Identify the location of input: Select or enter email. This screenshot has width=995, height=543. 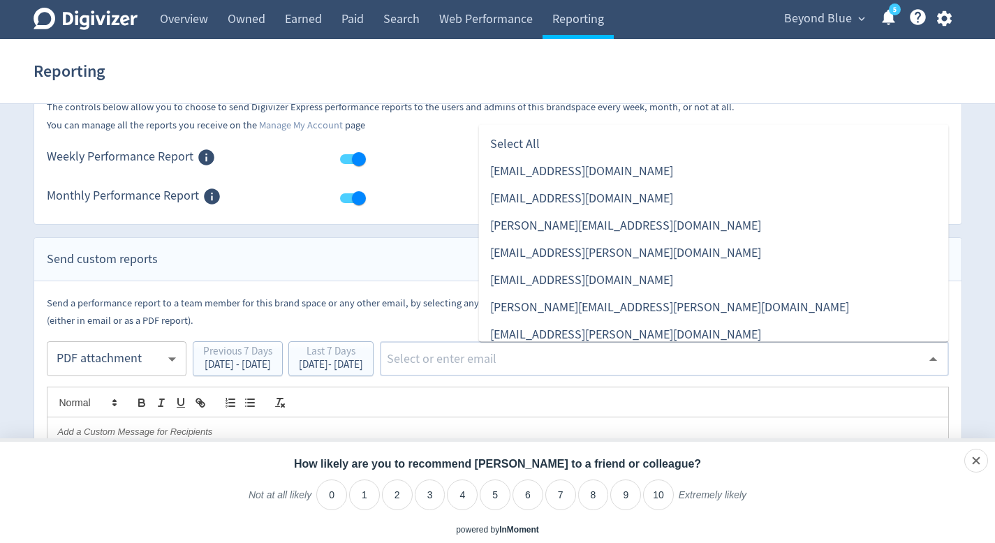
(654, 359).